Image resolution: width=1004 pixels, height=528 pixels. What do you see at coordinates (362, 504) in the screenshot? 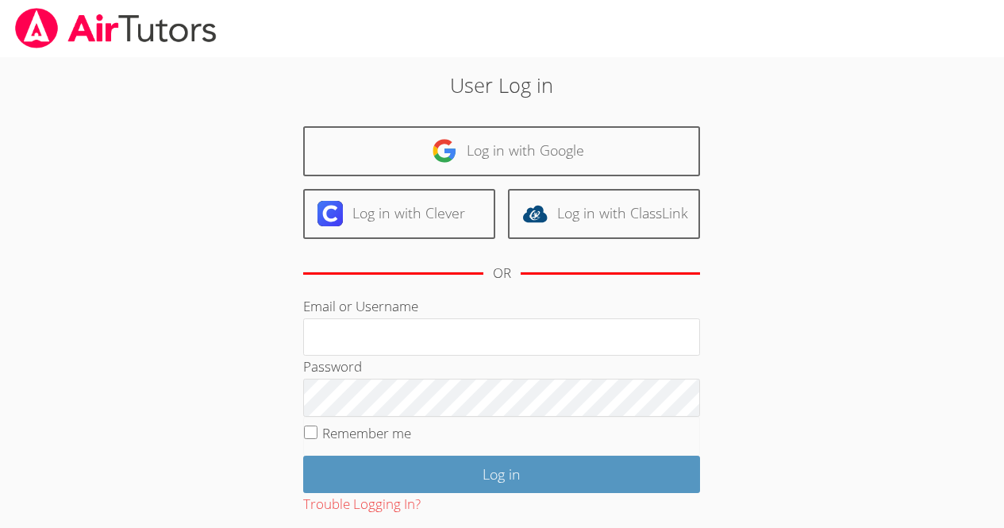
I see `button: Trouble Logging In?` at bounding box center [362, 504].